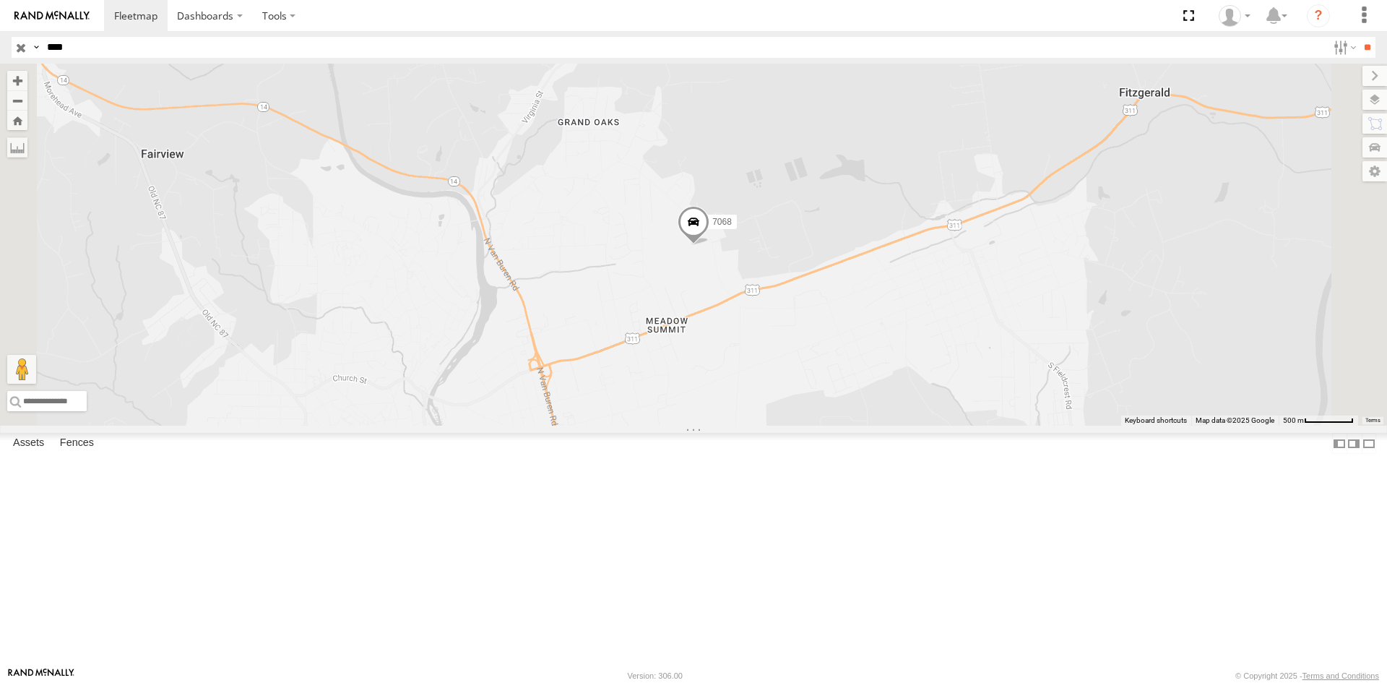 The width and height of the screenshot is (1387, 683). What do you see at coordinates (1341, 675) in the screenshot?
I see `a: Terms and Conditions` at bounding box center [1341, 675].